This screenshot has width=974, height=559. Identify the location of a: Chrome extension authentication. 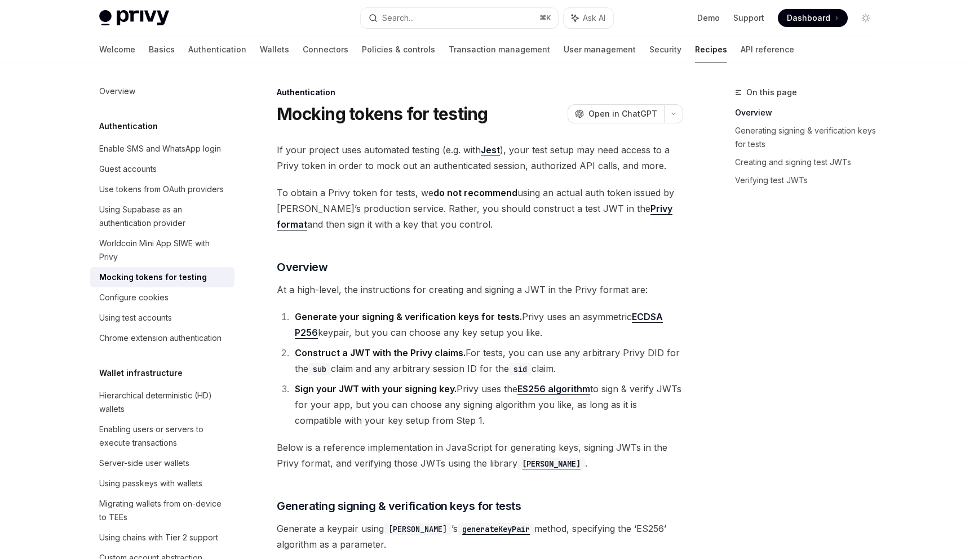
(162, 338).